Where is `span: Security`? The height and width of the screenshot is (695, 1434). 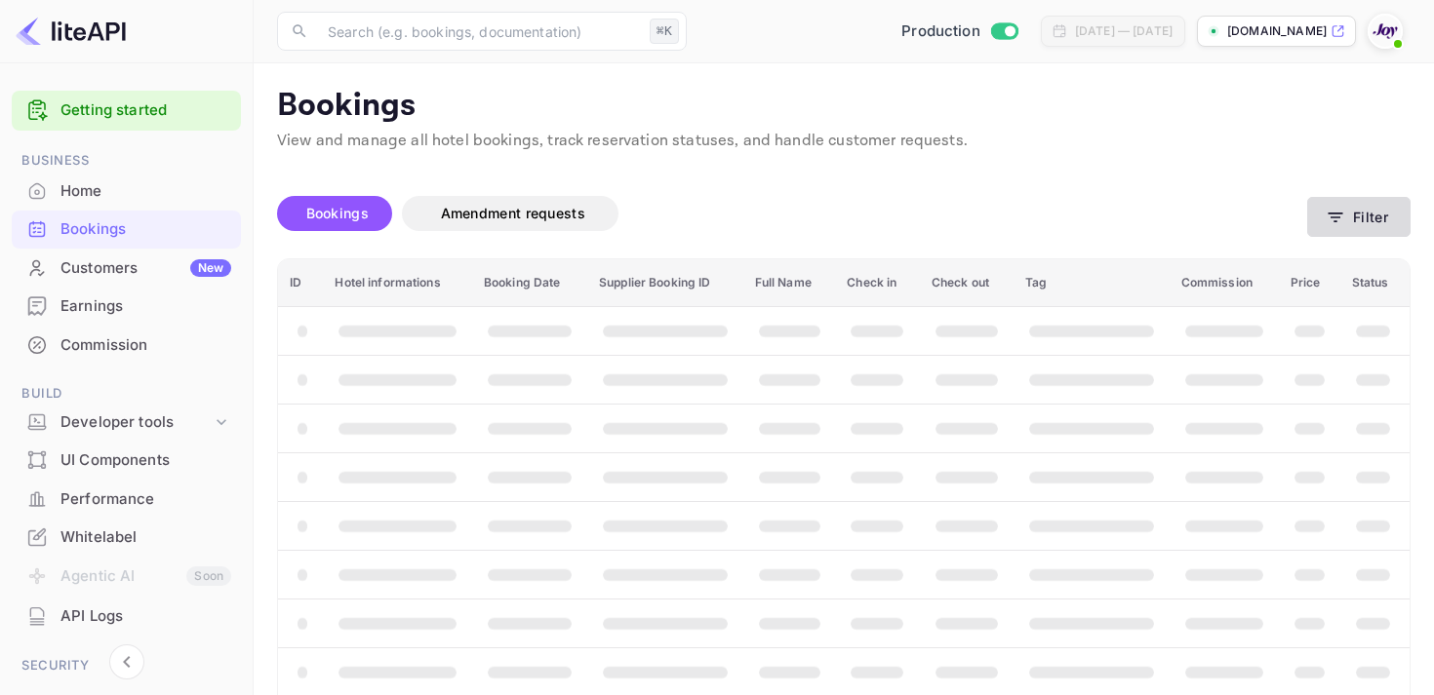
span: Security is located at coordinates (126, 666).